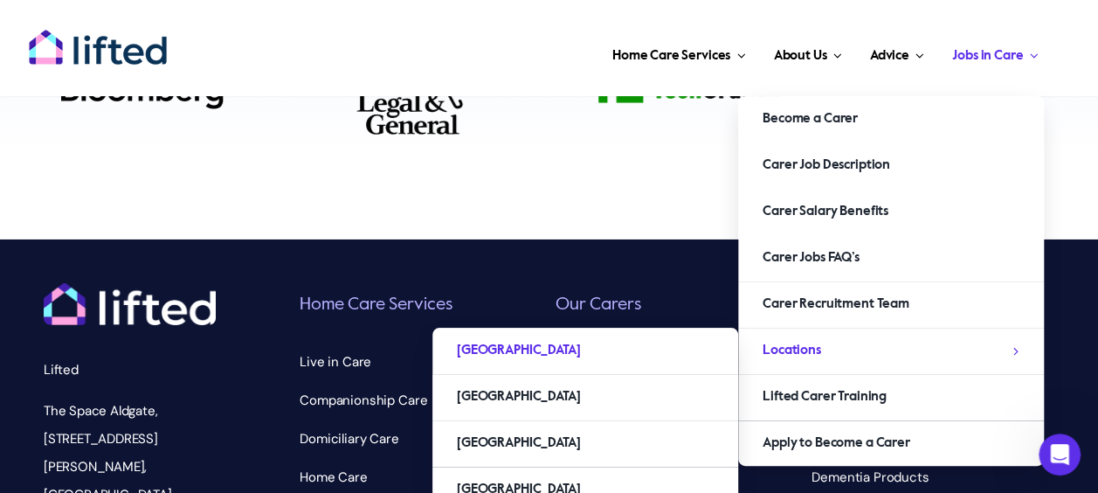 This screenshot has width=1098, height=493. I want to click on a: Companionship Care, so click(421, 400).